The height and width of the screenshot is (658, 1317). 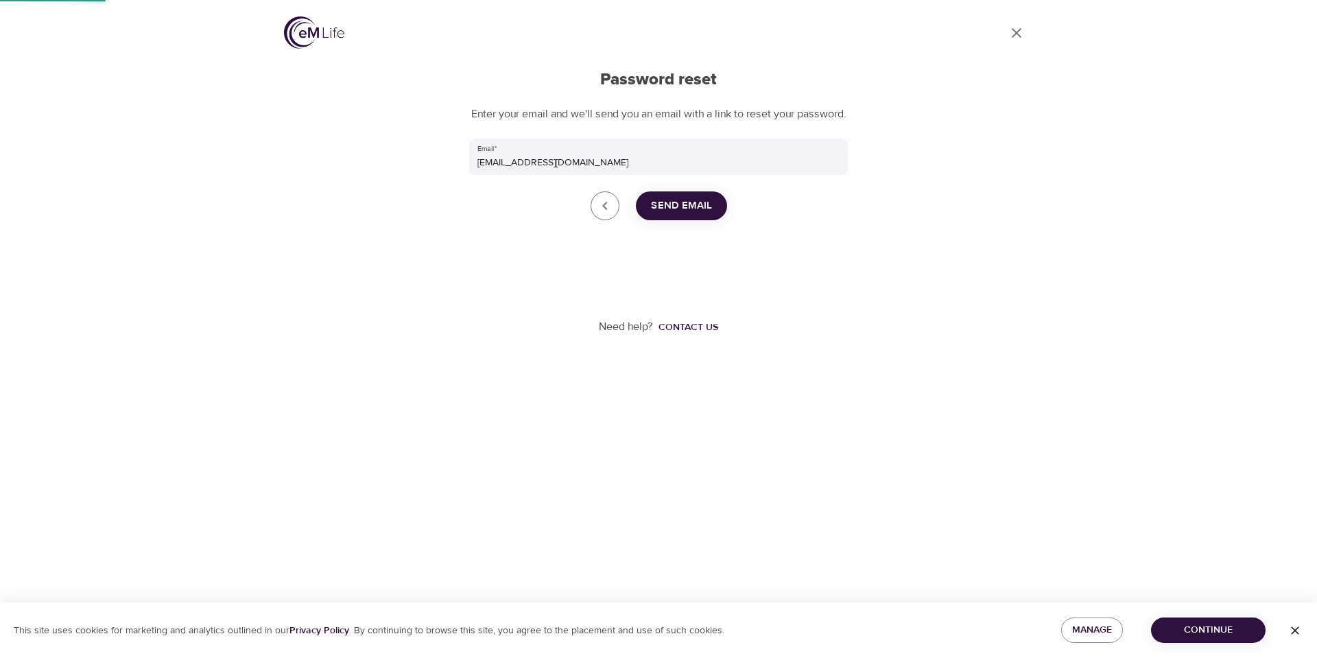 What do you see at coordinates (319, 630) in the screenshot?
I see `b: Privacy Policy` at bounding box center [319, 630].